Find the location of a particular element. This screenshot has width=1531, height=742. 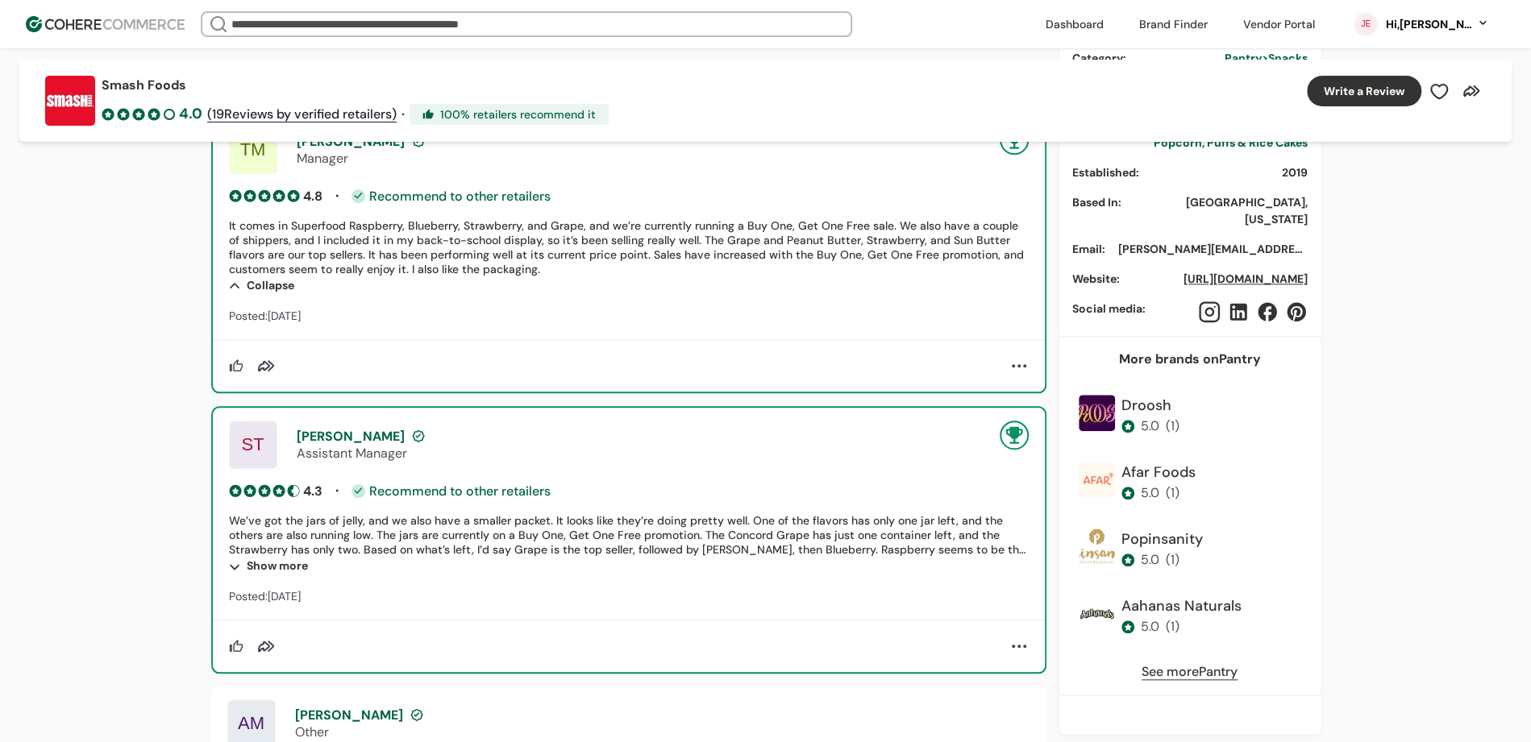

div: Established : is located at coordinates (1170, 172).